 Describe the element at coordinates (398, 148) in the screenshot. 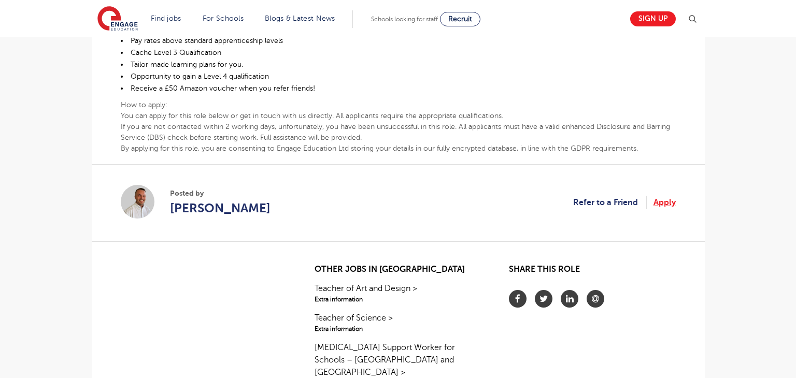

I see `p: By applying for this role, you are consenting to Engage Education Ltd storing your details in our...` at that location.